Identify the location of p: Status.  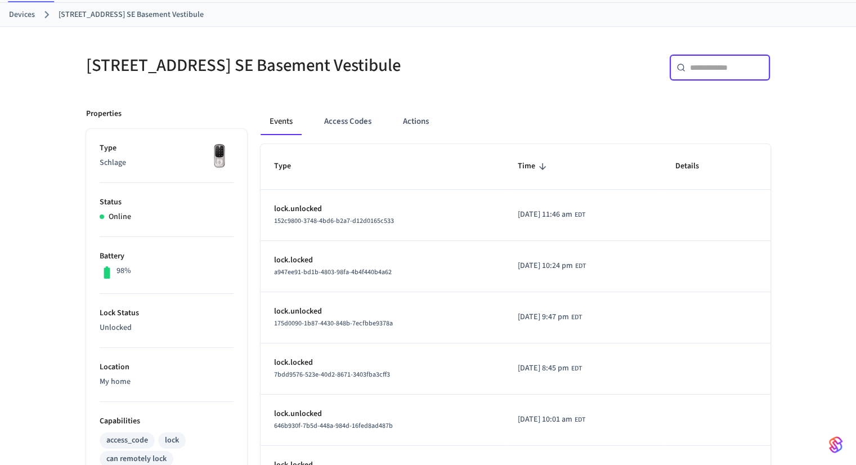
(167, 202).